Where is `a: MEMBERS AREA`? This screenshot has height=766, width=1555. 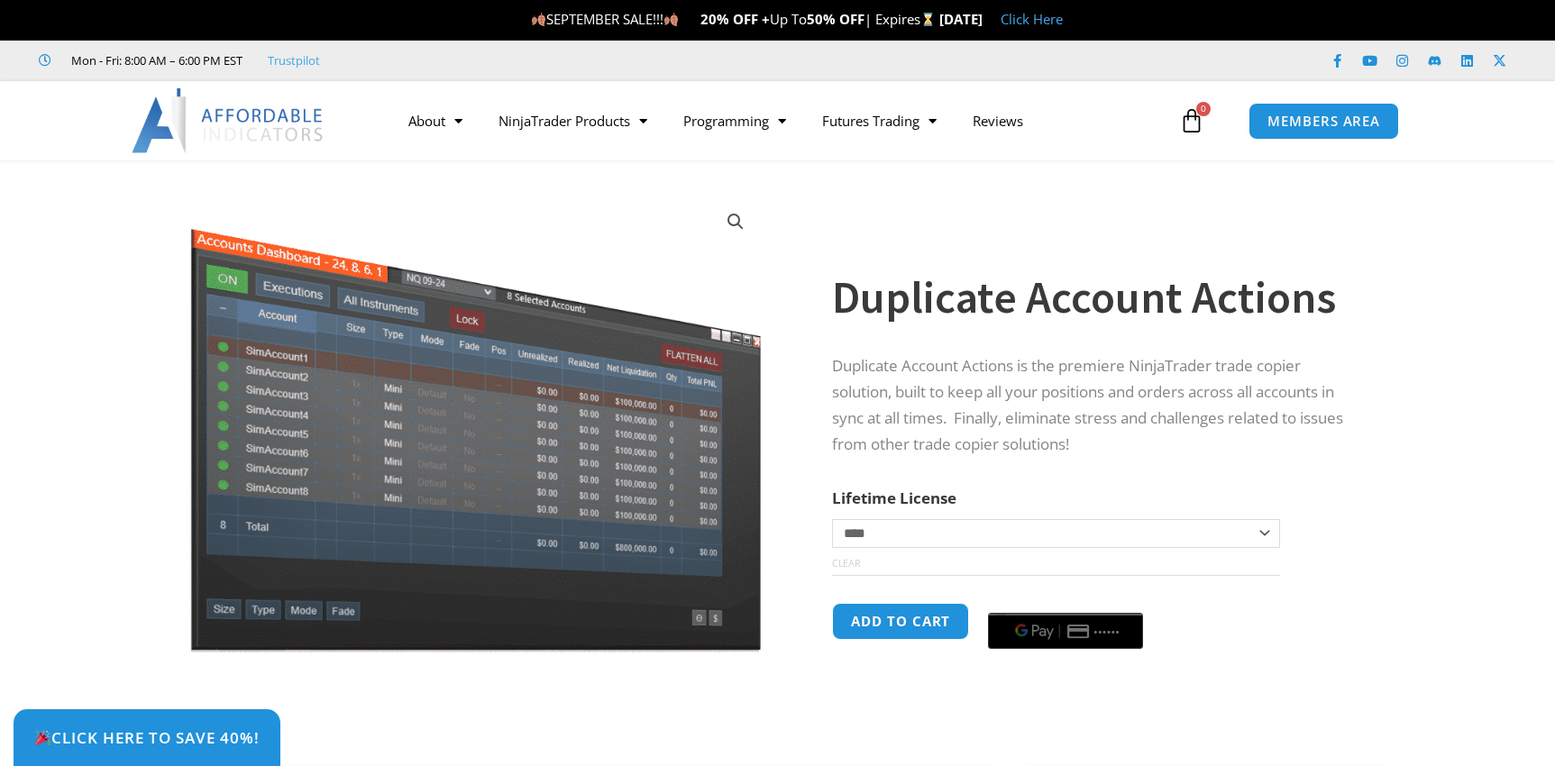
a: MEMBERS AREA is located at coordinates (1323, 121).